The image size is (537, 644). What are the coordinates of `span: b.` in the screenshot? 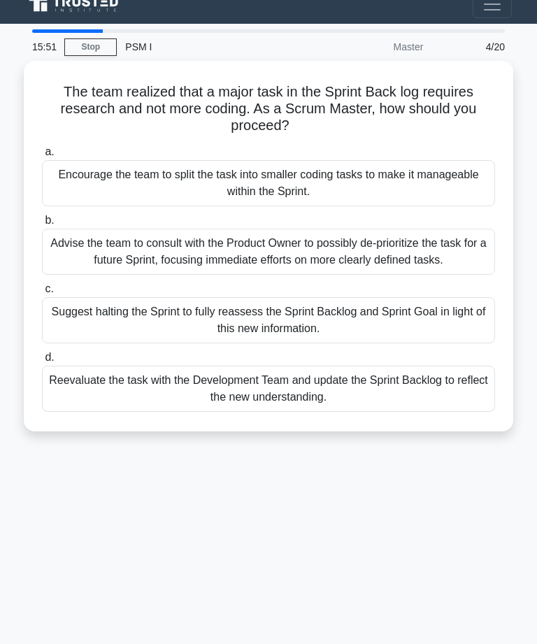 It's located at (49, 220).